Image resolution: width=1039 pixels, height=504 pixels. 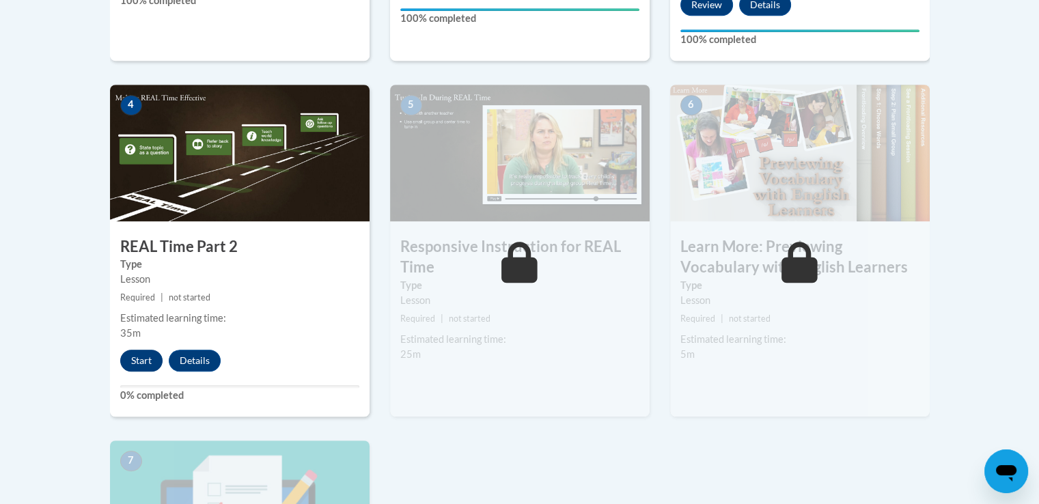 What do you see at coordinates (131, 105) in the screenshot?
I see `span: 4` at bounding box center [131, 105].